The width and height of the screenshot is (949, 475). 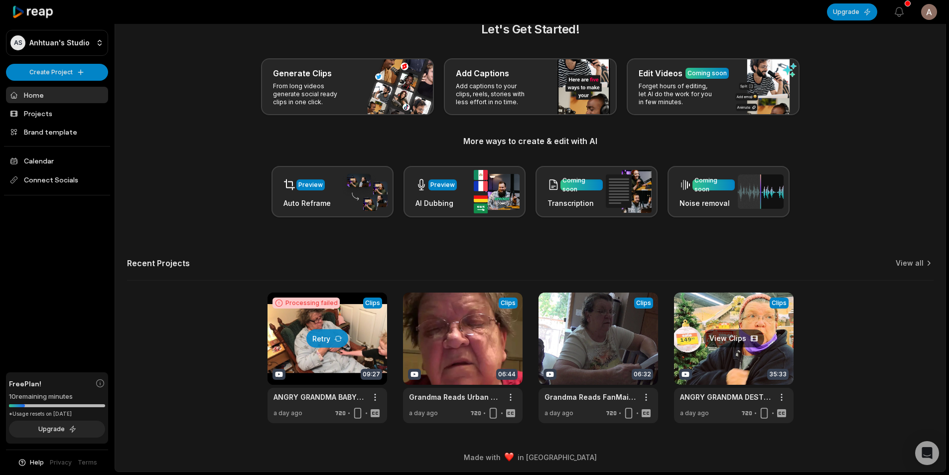 What do you see at coordinates (661, 73) in the screenshot?
I see `h3: Edit Videos` at bounding box center [661, 73].